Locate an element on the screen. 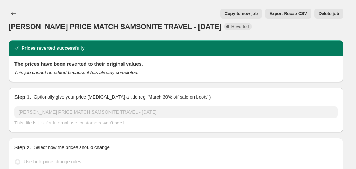 The width and height of the screenshot is (356, 169). p: Select how the prices should change is located at coordinates (72, 147).